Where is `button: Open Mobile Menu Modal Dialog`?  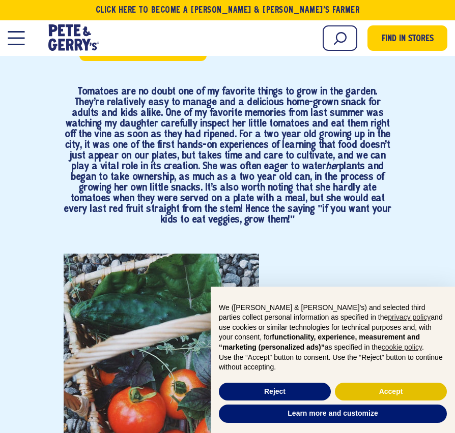 button: Open Mobile Menu Modal Dialog is located at coordinates (16, 38).